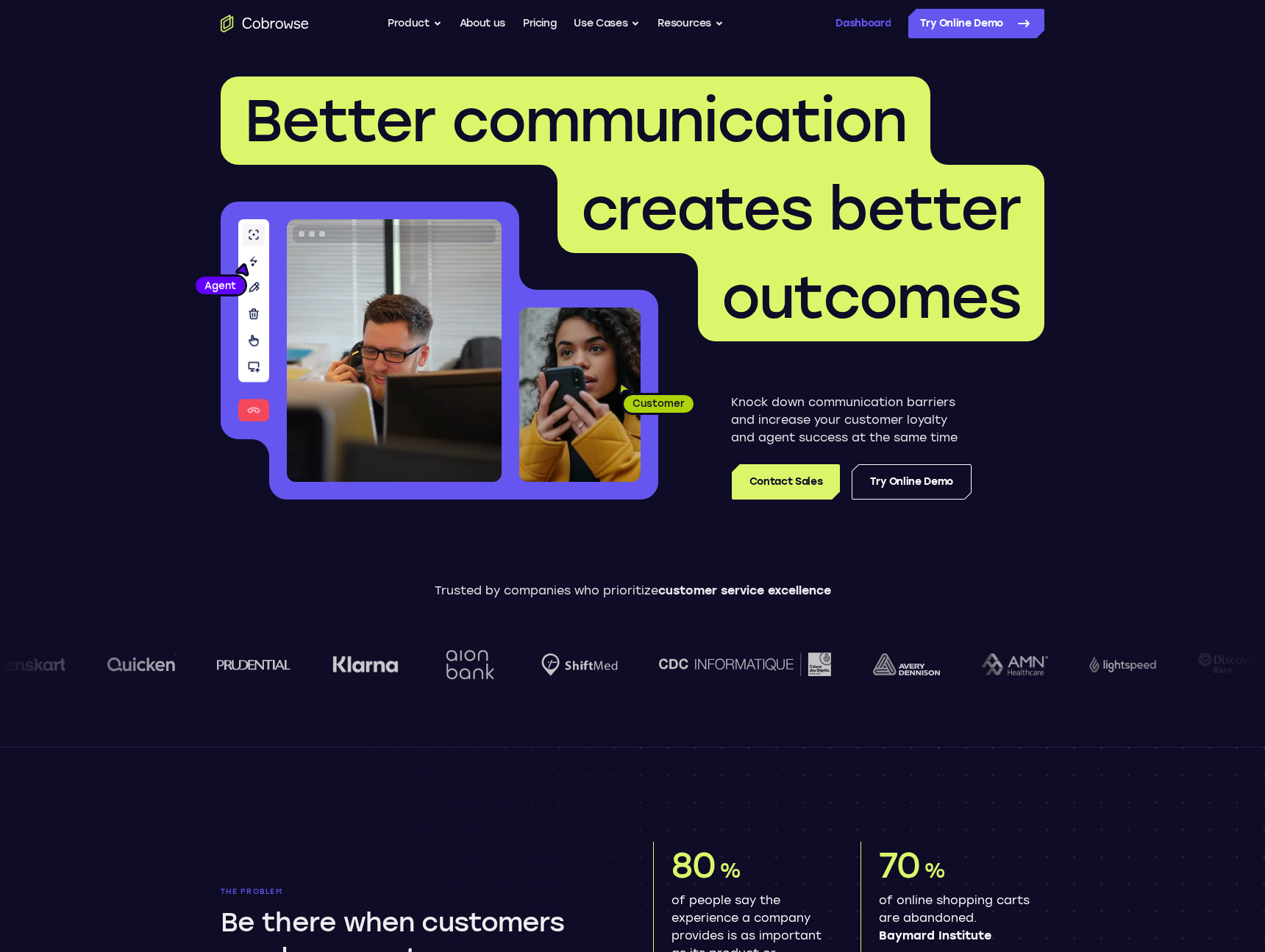 The width and height of the screenshot is (1265, 952). I want to click on a: Pricing, so click(540, 24).